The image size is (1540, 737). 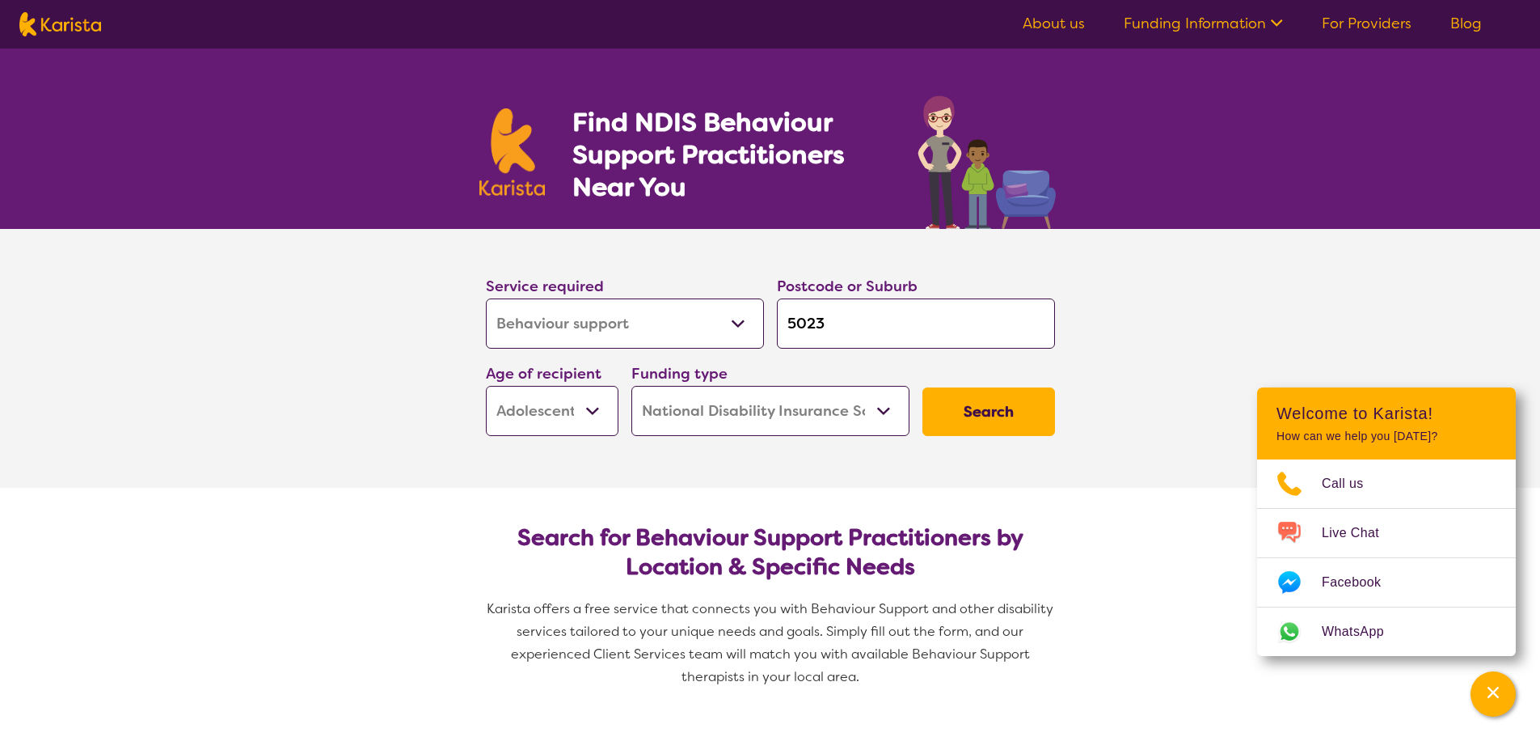 What do you see at coordinates (916, 323) in the screenshot?
I see `input: Type` at bounding box center [916, 323].